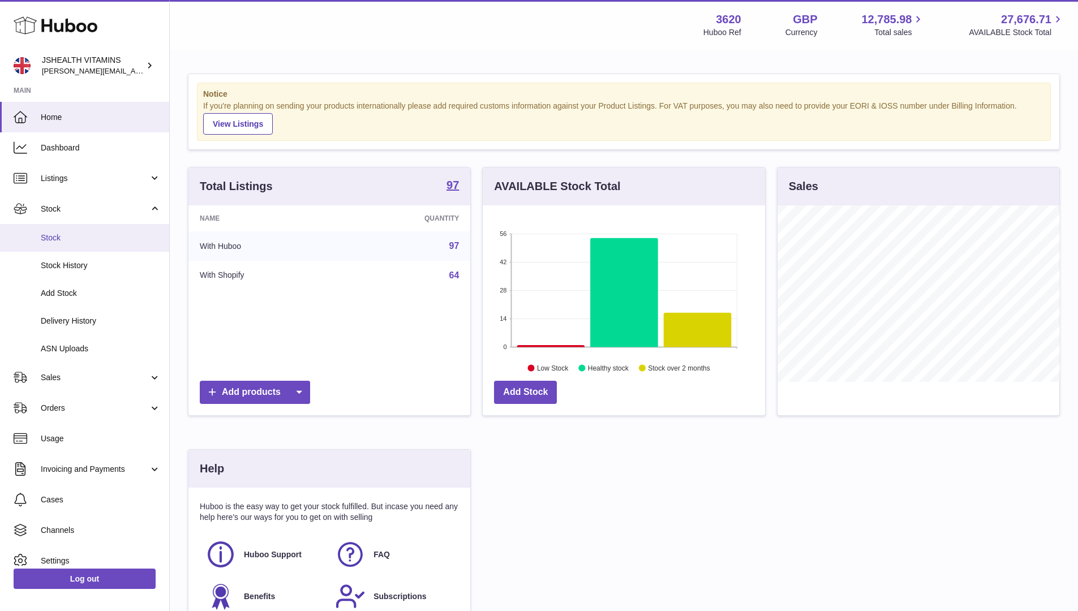 This screenshot has height=611, width=1078. I want to click on span: Cases, so click(101, 500).